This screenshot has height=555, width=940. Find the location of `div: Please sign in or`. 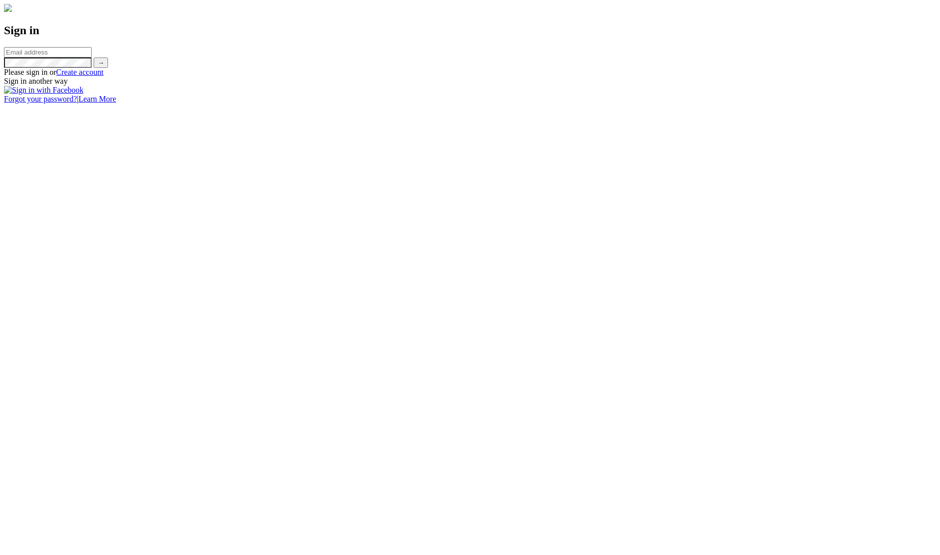

div: Please sign in or is located at coordinates (470, 72).